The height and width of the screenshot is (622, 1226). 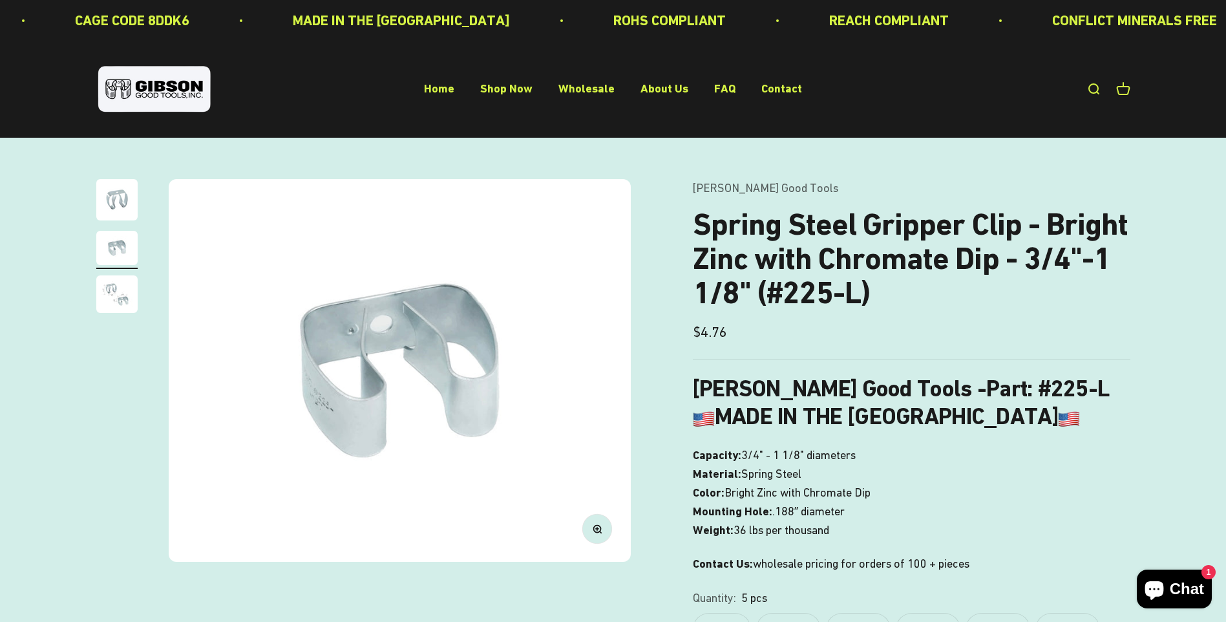 I want to click on a: Wholesale, so click(x=586, y=89).